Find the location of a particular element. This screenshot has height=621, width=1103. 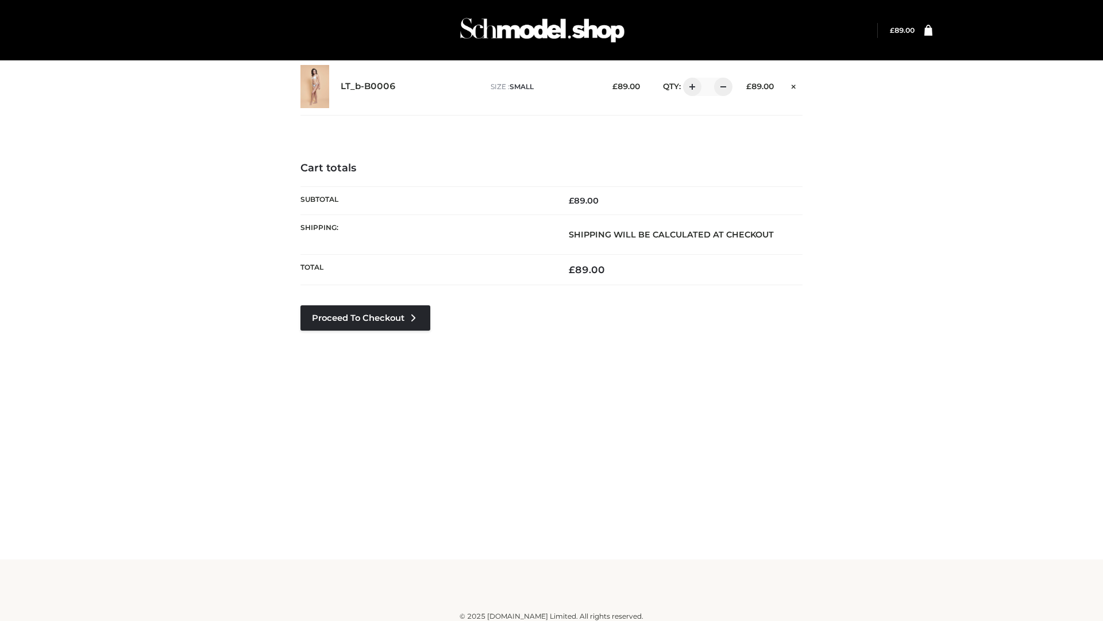

a: Remove this item is located at coordinates (794, 85).